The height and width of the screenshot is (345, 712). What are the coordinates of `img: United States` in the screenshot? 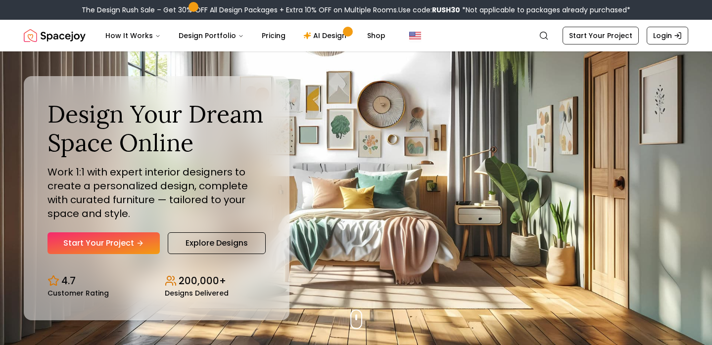 It's located at (415, 36).